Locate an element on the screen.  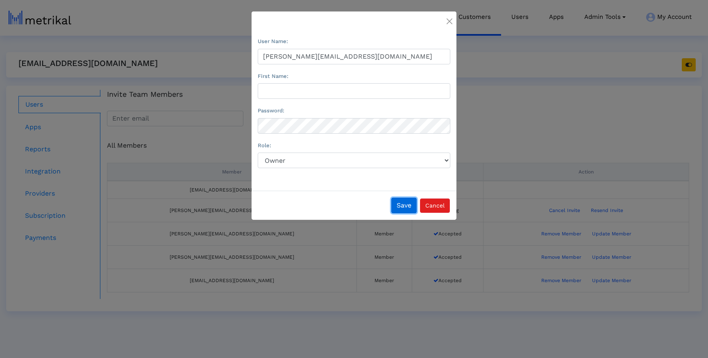
label: Password: is located at coordinates (271, 111).